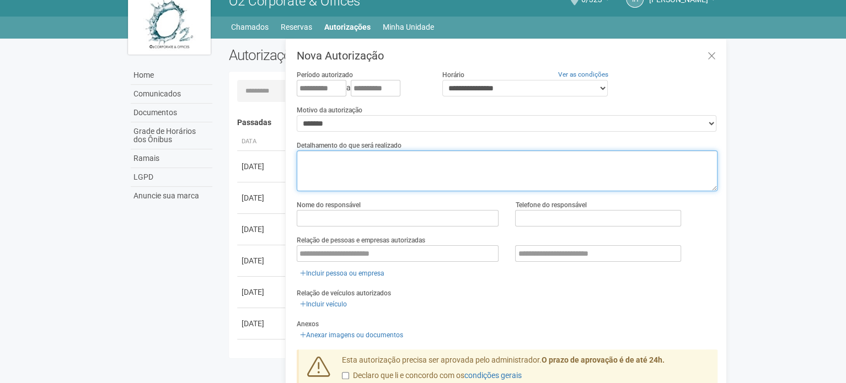 This screenshot has width=846, height=383. I want to click on label: Horário, so click(453, 75).